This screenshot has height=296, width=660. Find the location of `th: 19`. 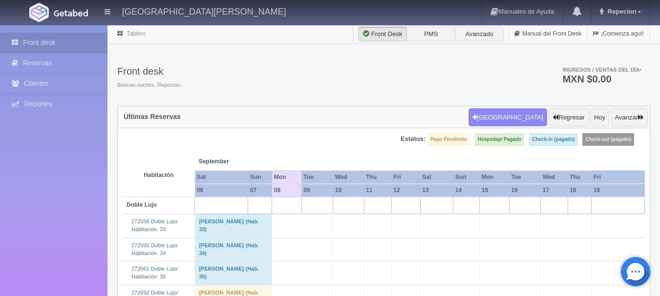

th: 19 is located at coordinates (618, 190).